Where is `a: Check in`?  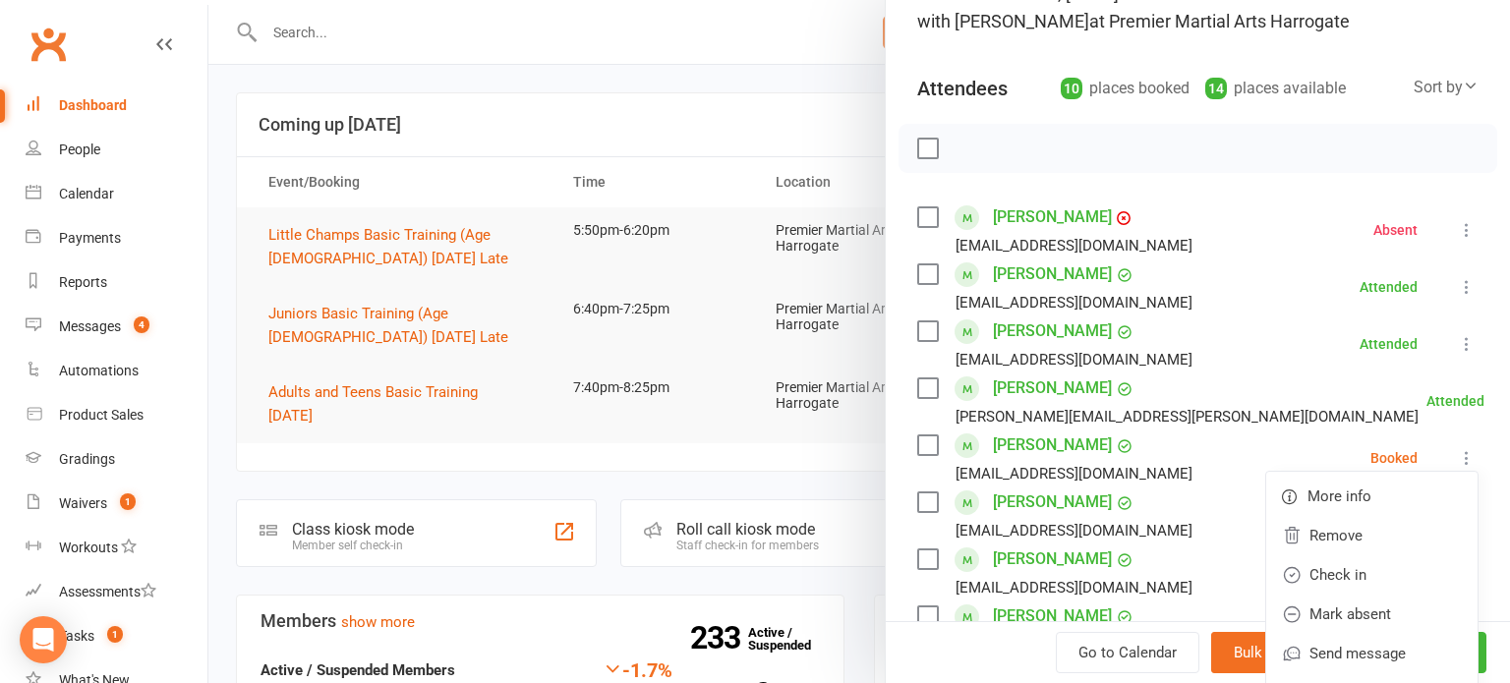 a: Check in is located at coordinates (1371, 575).